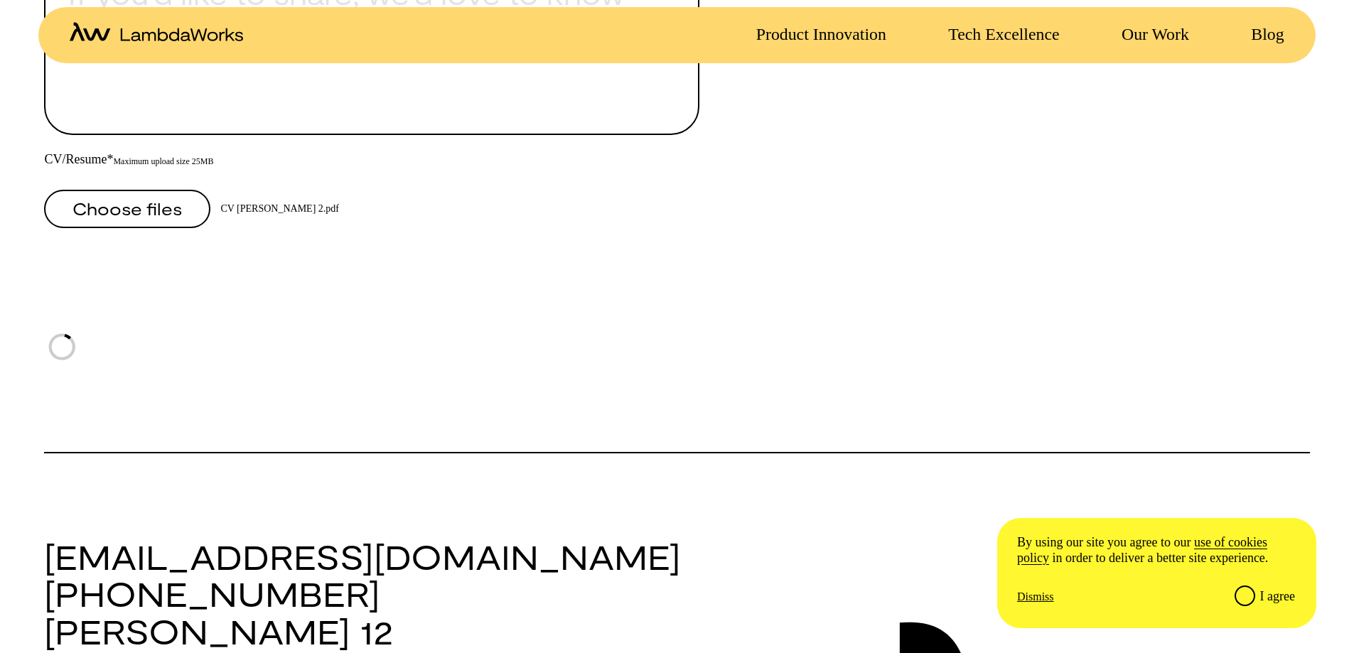 This screenshot has height=653, width=1354. What do you see at coordinates (1035, 597) in the screenshot?
I see `p: Dismiss` at bounding box center [1035, 597].